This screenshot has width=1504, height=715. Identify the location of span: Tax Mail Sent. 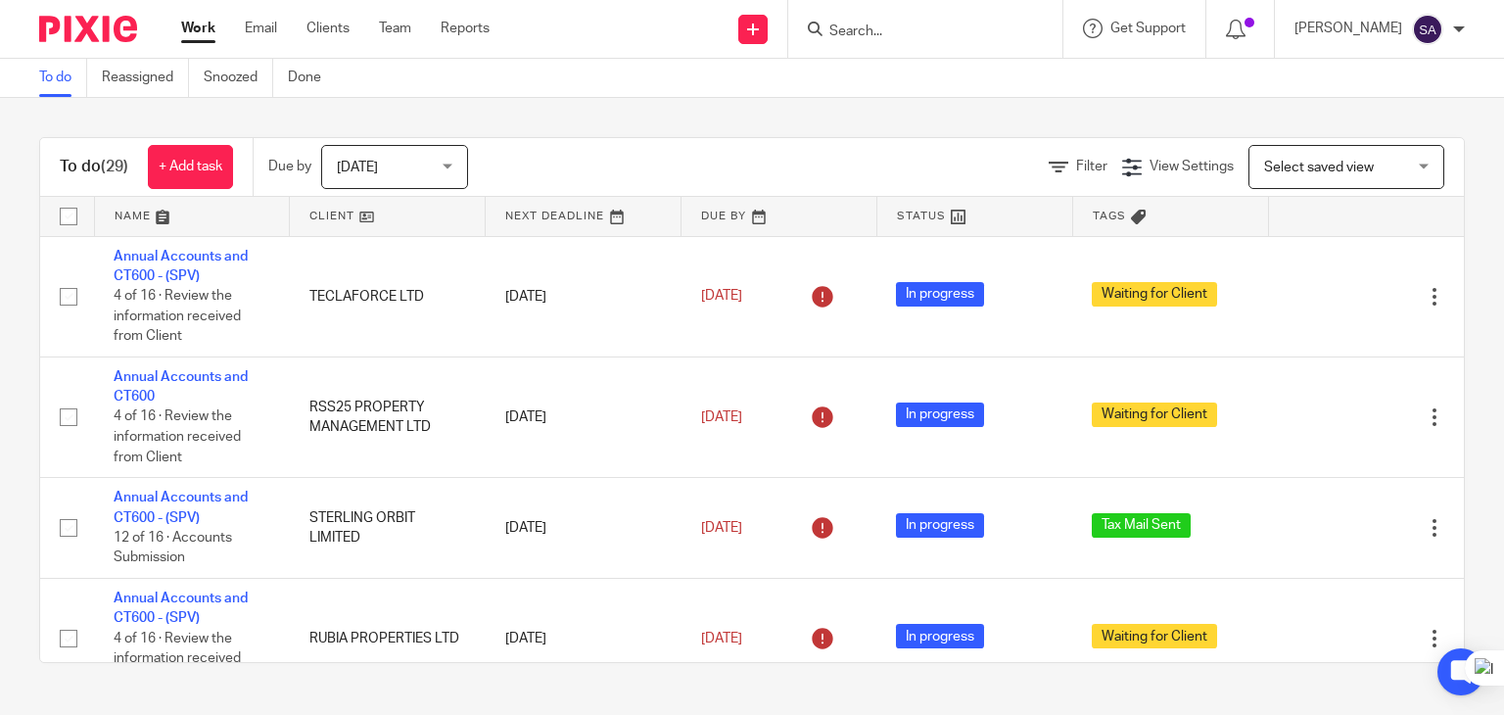
(1141, 525).